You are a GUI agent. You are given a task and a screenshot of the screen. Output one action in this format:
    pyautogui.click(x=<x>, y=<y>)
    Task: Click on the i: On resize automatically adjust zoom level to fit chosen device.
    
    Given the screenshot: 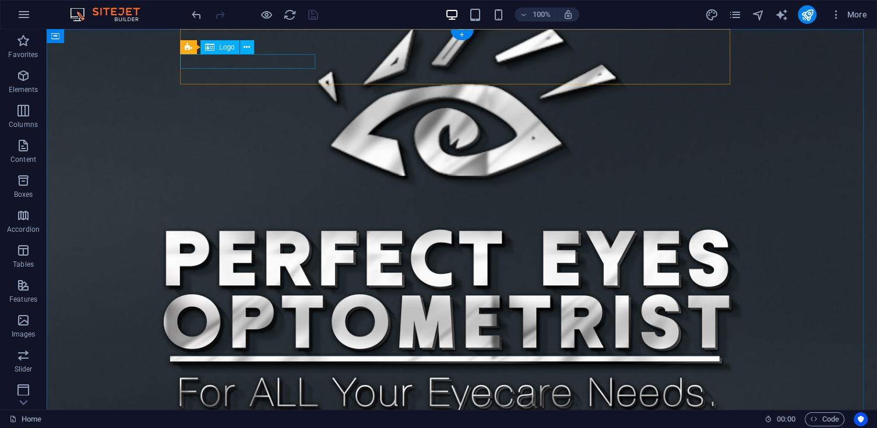 What is the action you would take?
    pyautogui.click(x=568, y=15)
    